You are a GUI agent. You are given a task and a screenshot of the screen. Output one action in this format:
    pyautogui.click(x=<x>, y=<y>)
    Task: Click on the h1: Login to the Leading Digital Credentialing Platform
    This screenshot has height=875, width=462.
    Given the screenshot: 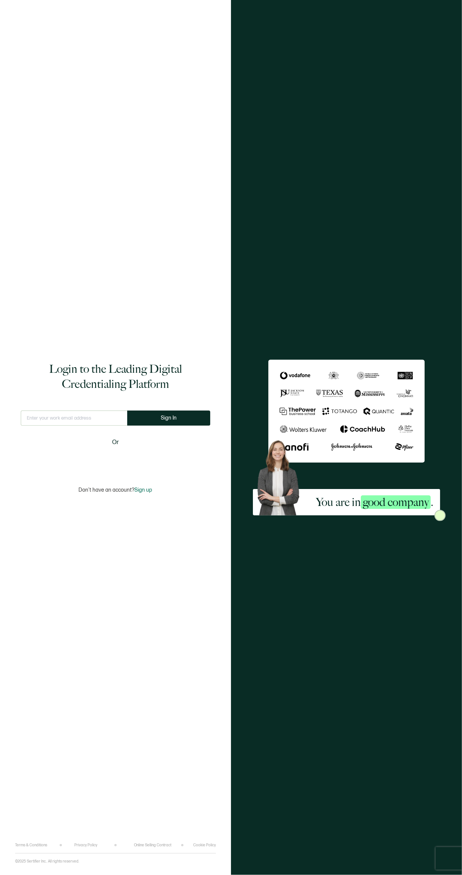 What is the action you would take?
    pyautogui.click(x=115, y=377)
    